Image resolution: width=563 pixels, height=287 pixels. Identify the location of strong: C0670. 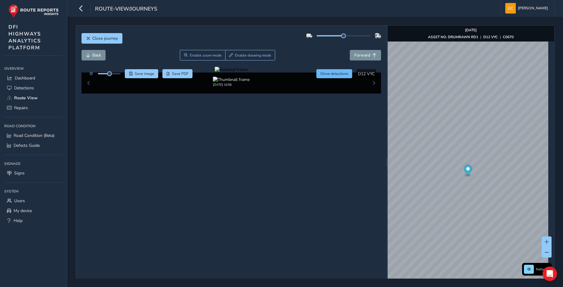
(508, 37).